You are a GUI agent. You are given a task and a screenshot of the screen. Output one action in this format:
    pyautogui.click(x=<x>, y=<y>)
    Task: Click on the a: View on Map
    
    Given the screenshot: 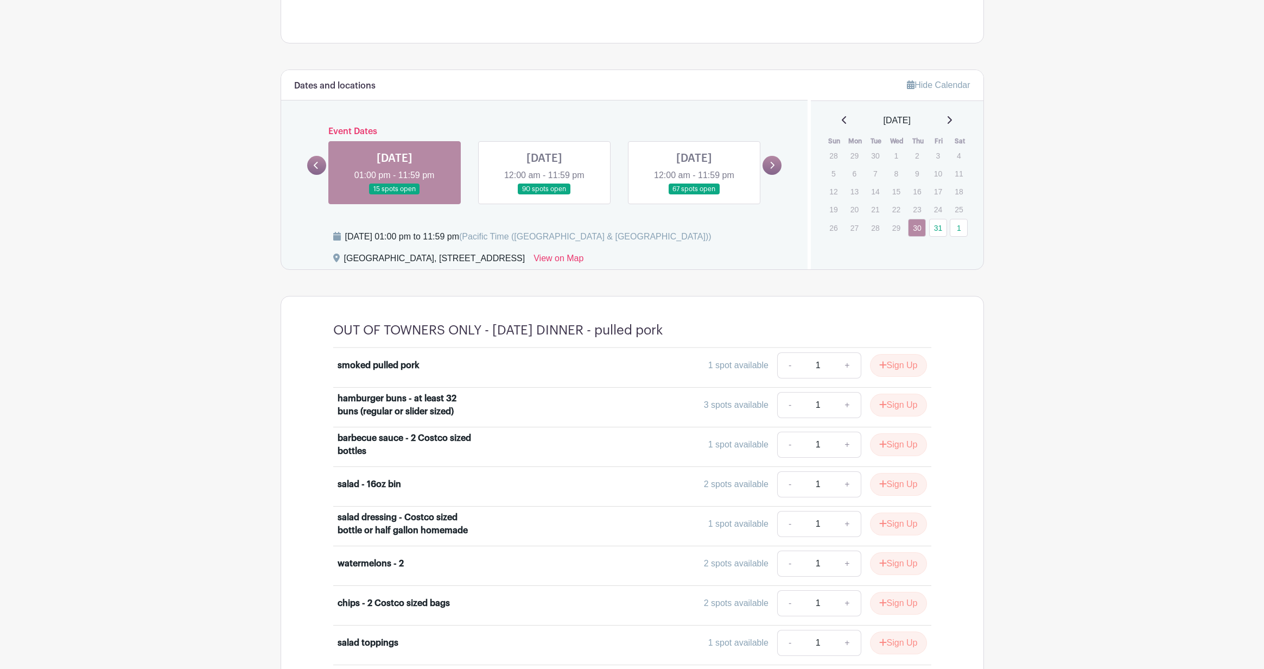 What is the action you would take?
    pyautogui.click(x=559, y=261)
    